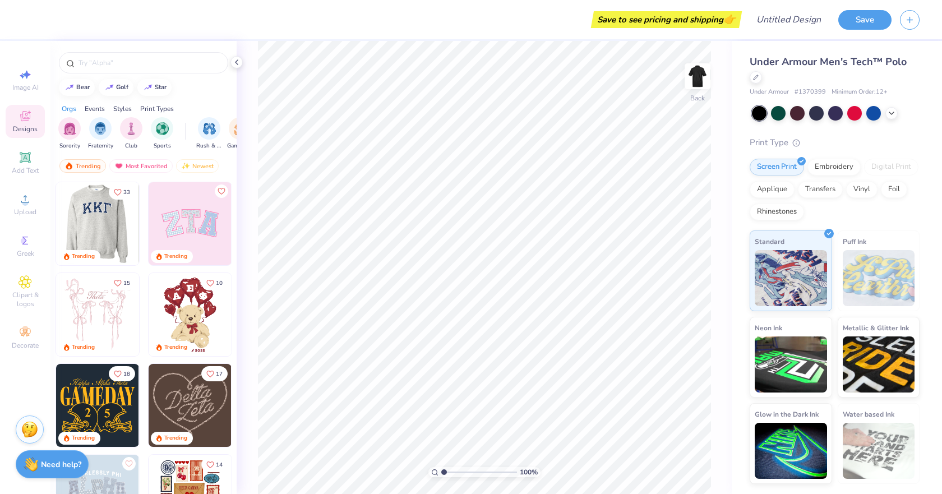  I want to click on div: Rhinestones, so click(777, 212).